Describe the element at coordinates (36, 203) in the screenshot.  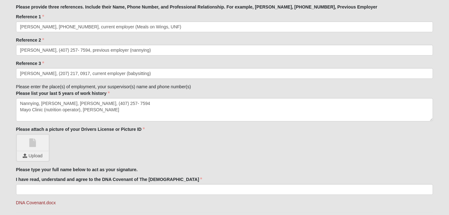
I see `a: DNA Covenant.docx` at that location.